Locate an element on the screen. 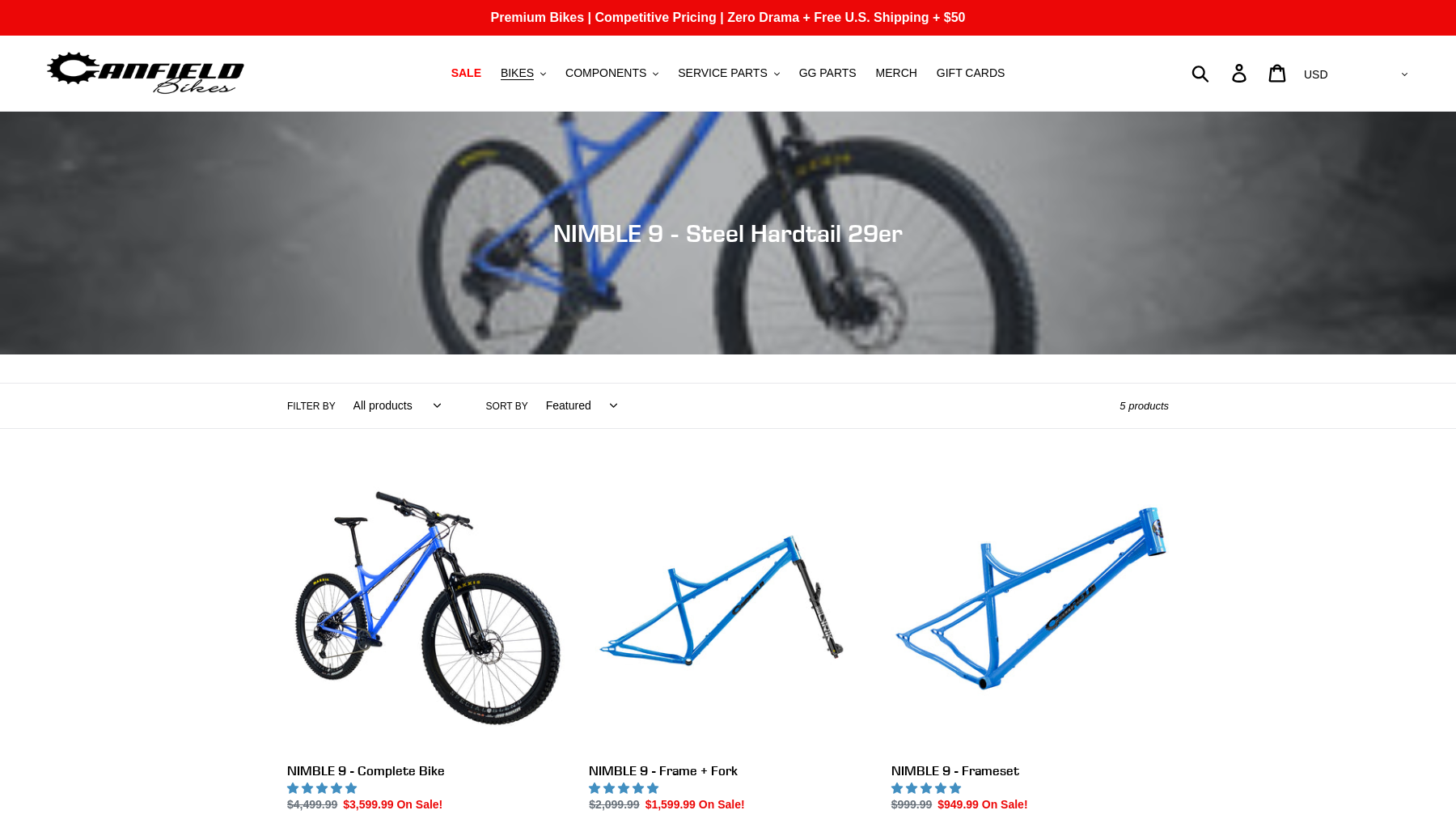 Image resolution: width=1456 pixels, height=840 pixels. a: SALE is located at coordinates (466, 73).